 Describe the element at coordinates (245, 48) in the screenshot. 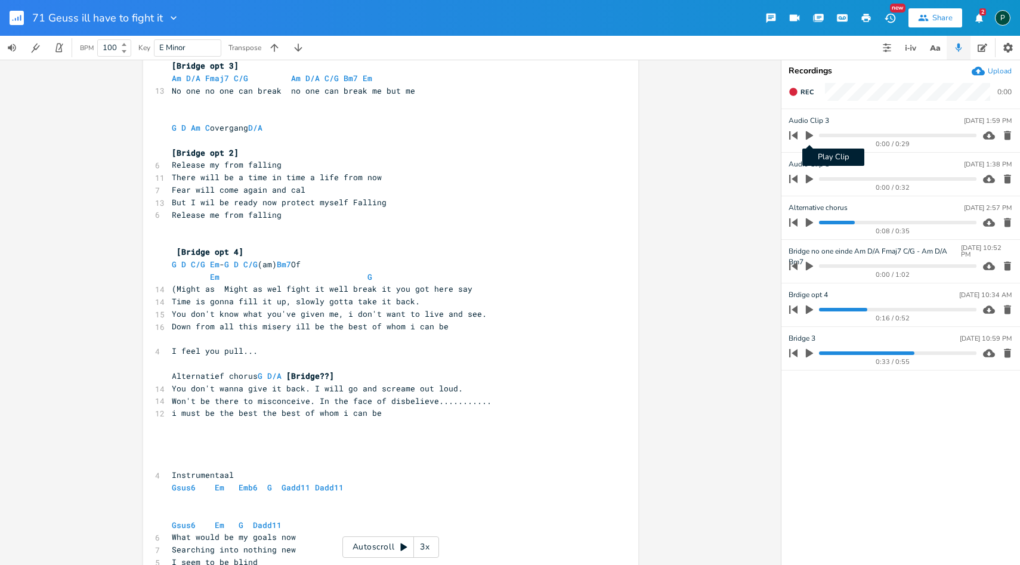

I see `div: Transpose` at that location.